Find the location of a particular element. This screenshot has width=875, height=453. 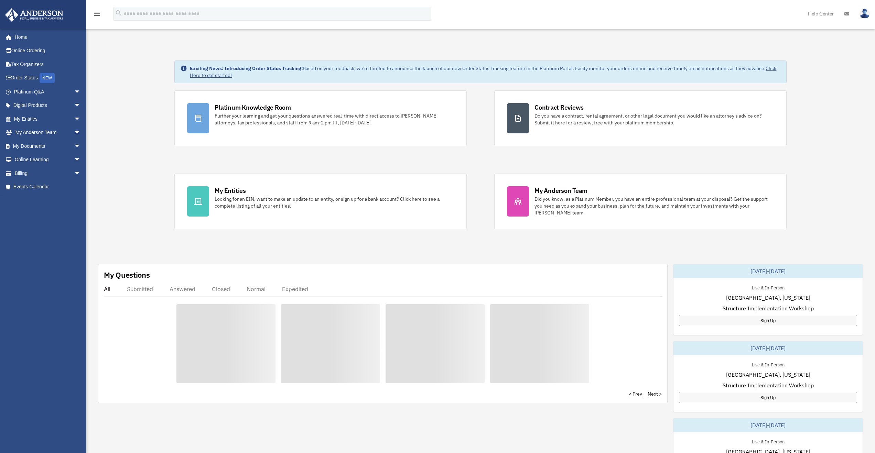

a: Order StatusNEW is located at coordinates (48, 78).